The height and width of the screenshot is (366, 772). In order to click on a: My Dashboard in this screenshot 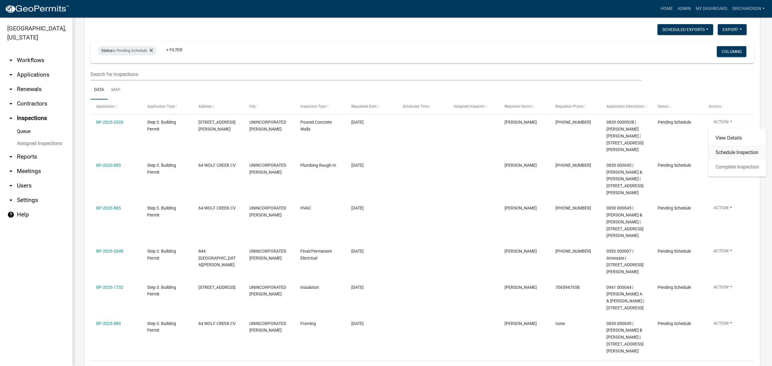, I will do `click(711, 9)`.